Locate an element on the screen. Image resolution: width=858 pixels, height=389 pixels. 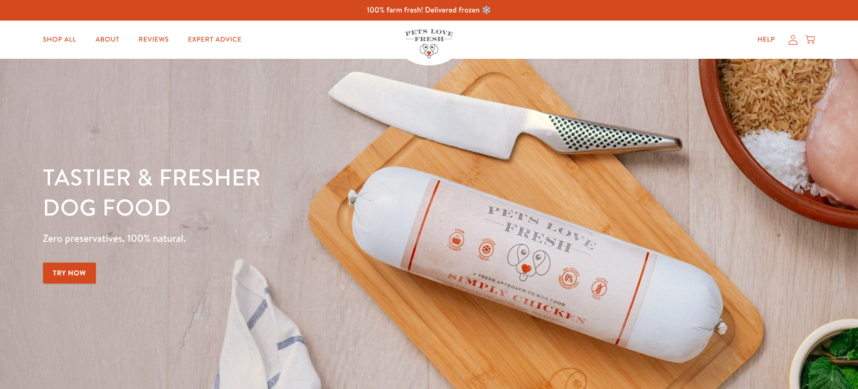
img: Pets Love Fresh is located at coordinates (429, 43).